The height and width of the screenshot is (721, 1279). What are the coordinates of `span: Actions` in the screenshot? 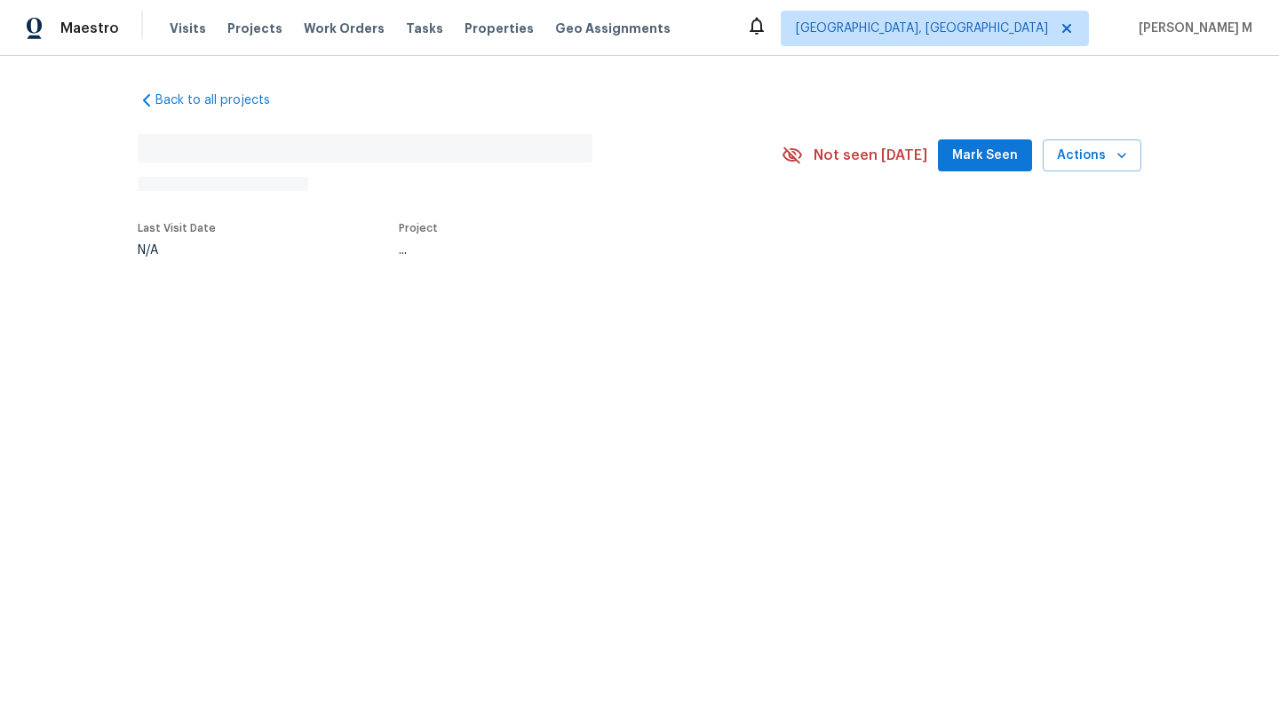 It's located at (1091, 155).